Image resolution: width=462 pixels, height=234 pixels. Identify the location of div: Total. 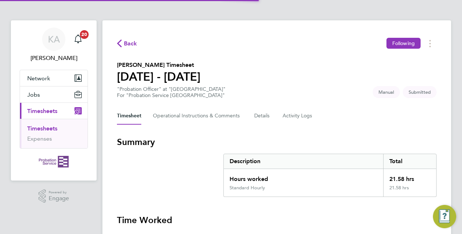
(409, 161).